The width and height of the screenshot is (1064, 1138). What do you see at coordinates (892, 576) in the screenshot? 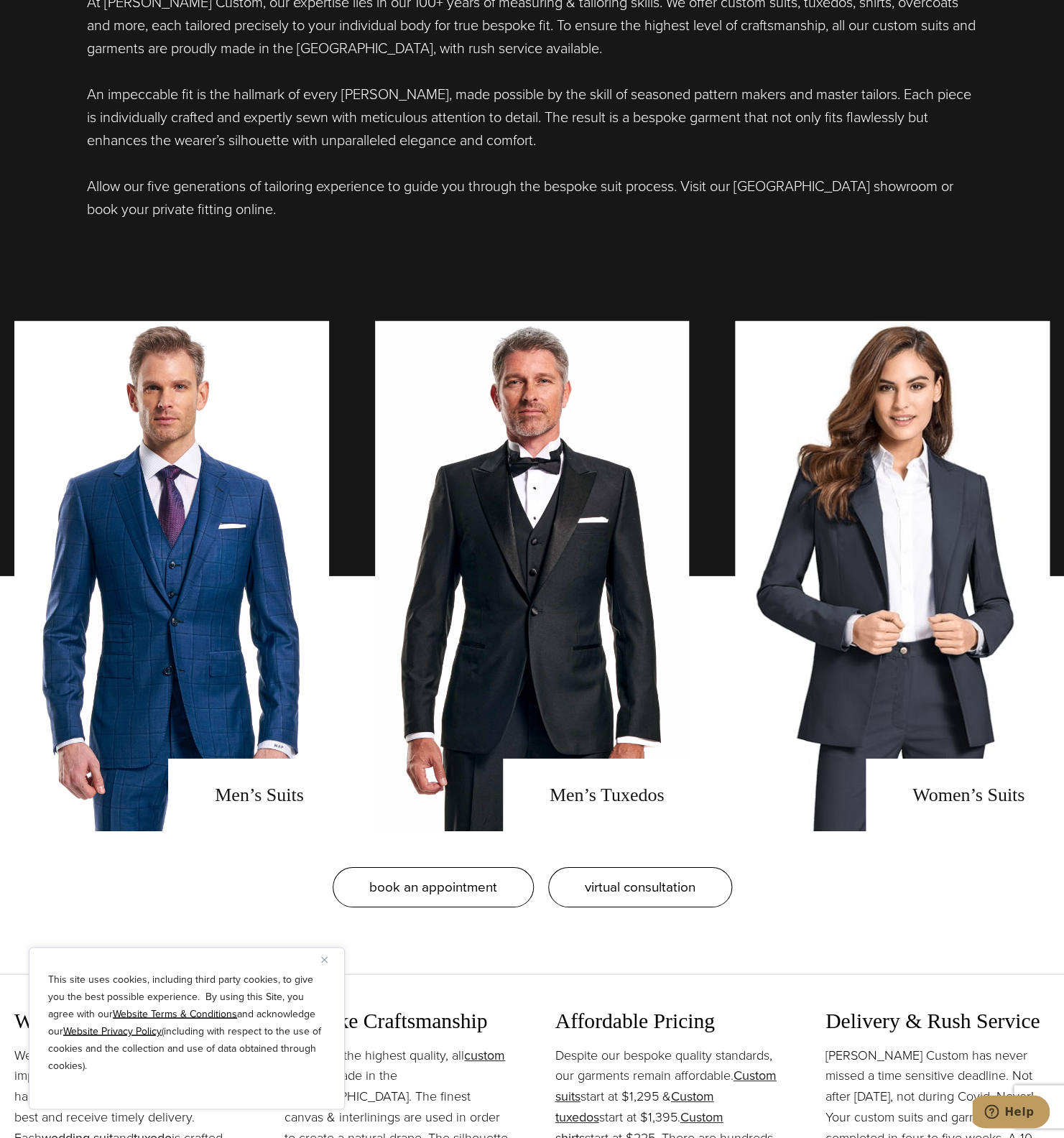
I see `a: Women's Suits` at bounding box center [892, 576].